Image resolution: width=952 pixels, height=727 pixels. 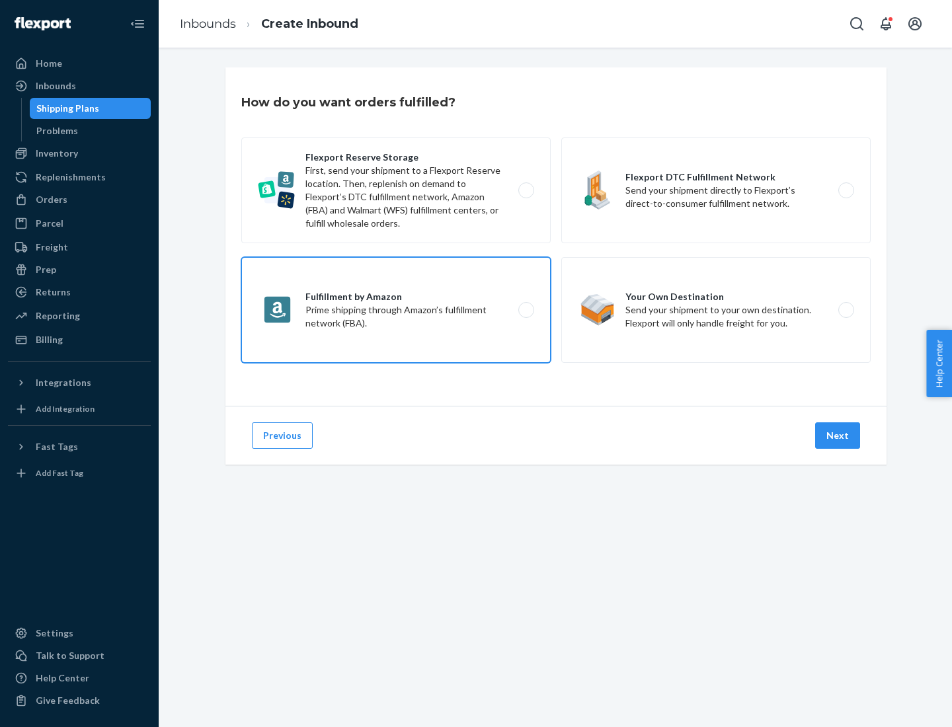 I want to click on h3: How do you want orders fulfilled?, so click(x=349, y=103).